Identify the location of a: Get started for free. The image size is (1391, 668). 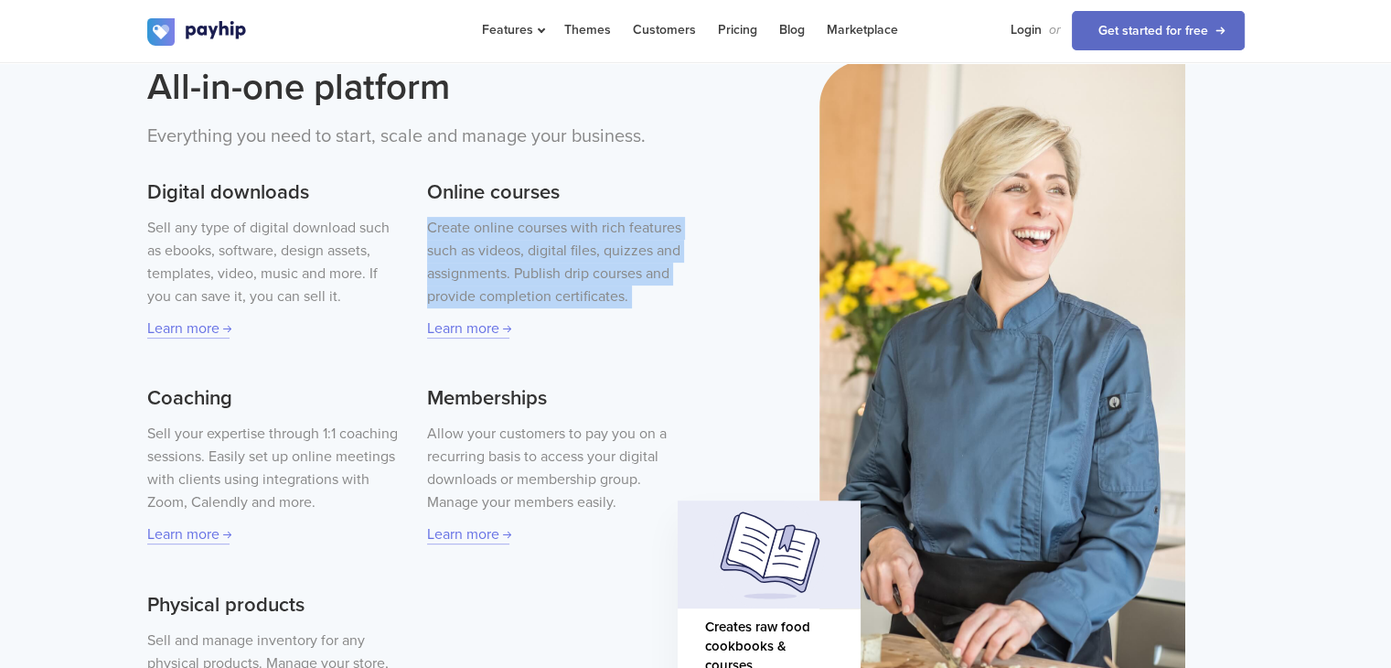
(1158, 30).